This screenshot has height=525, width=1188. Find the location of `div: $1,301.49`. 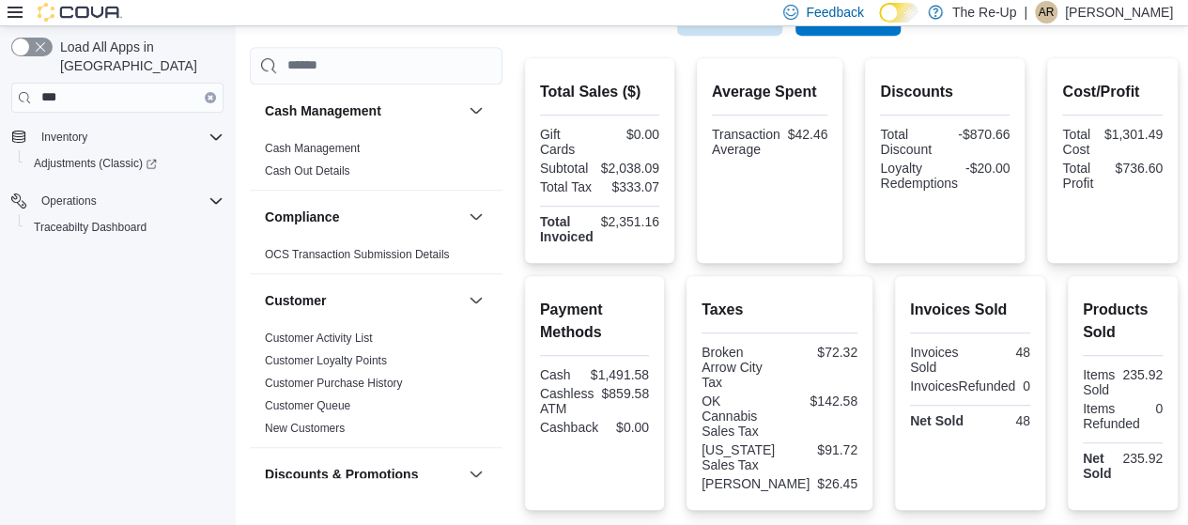

div: $1,301.49 is located at coordinates (1134, 134).